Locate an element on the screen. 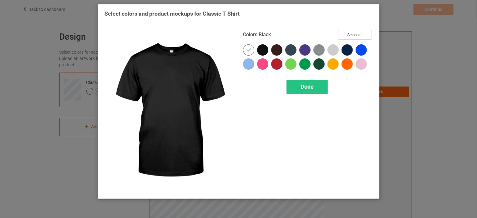 The height and width of the screenshot is (218, 477). span: Select colors and product mockups for Classic T-Shirt is located at coordinates (172, 13).